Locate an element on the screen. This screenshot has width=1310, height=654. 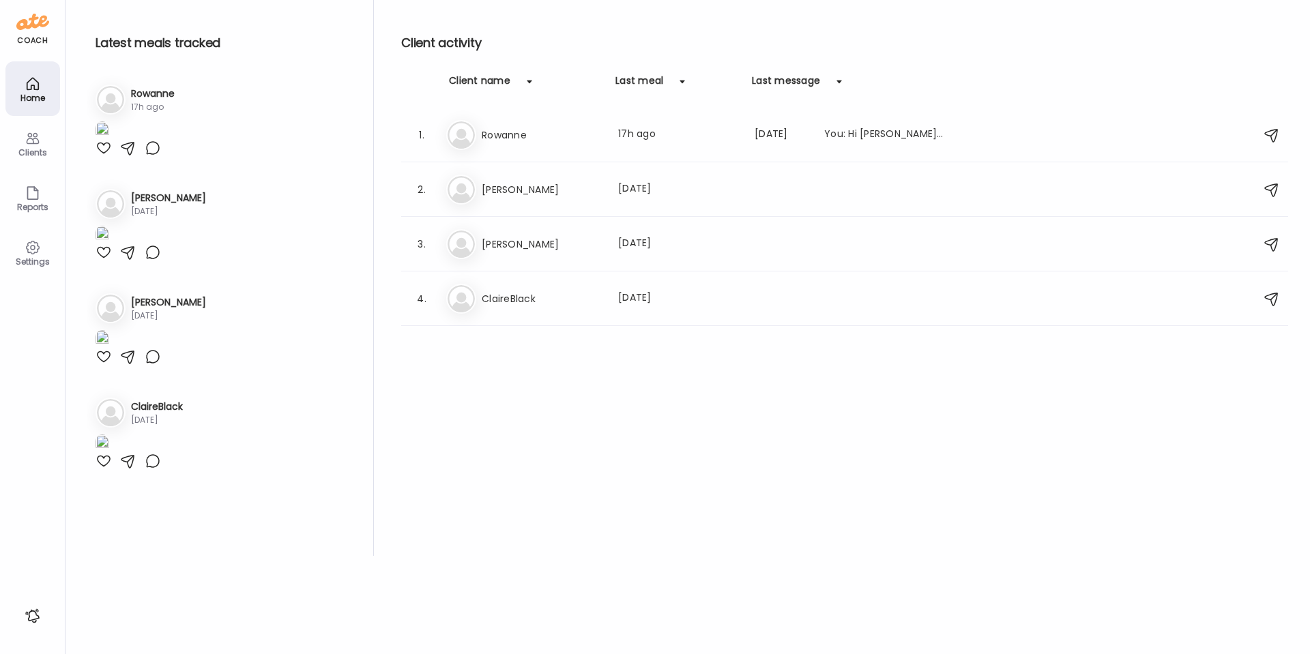
div: 2. is located at coordinates (422, 190).